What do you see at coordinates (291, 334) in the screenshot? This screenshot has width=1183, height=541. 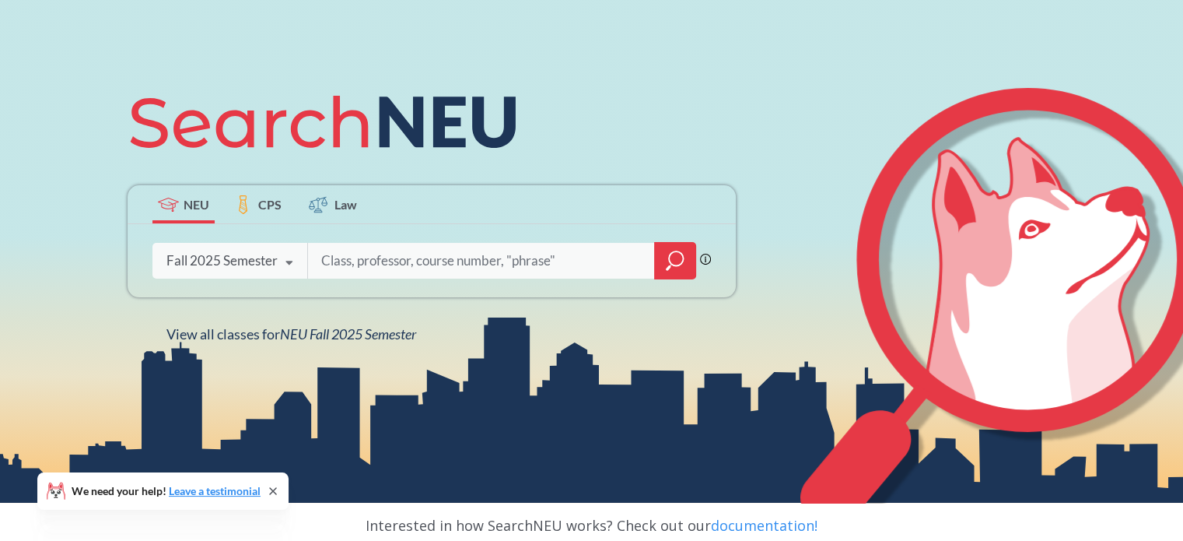 I see `span: View all classes for` at bounding box center [291, 334].